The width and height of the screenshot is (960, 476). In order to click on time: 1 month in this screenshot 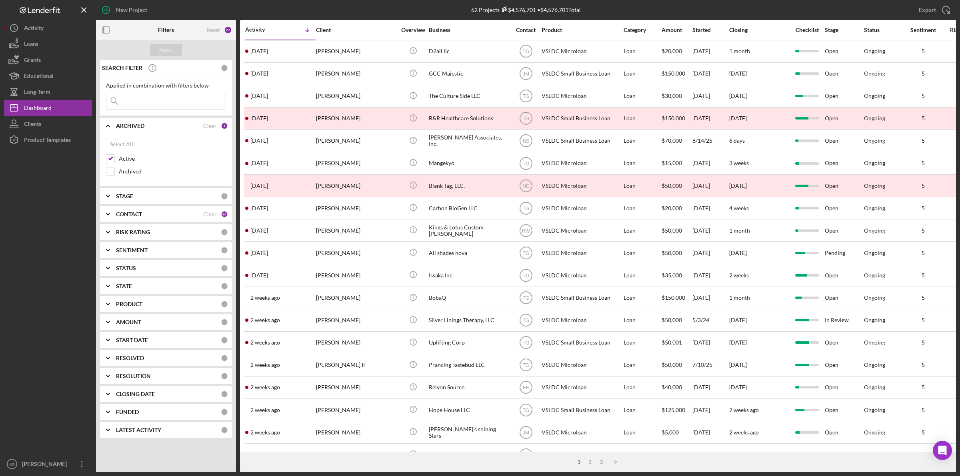, I will do `click(740, 298)`.